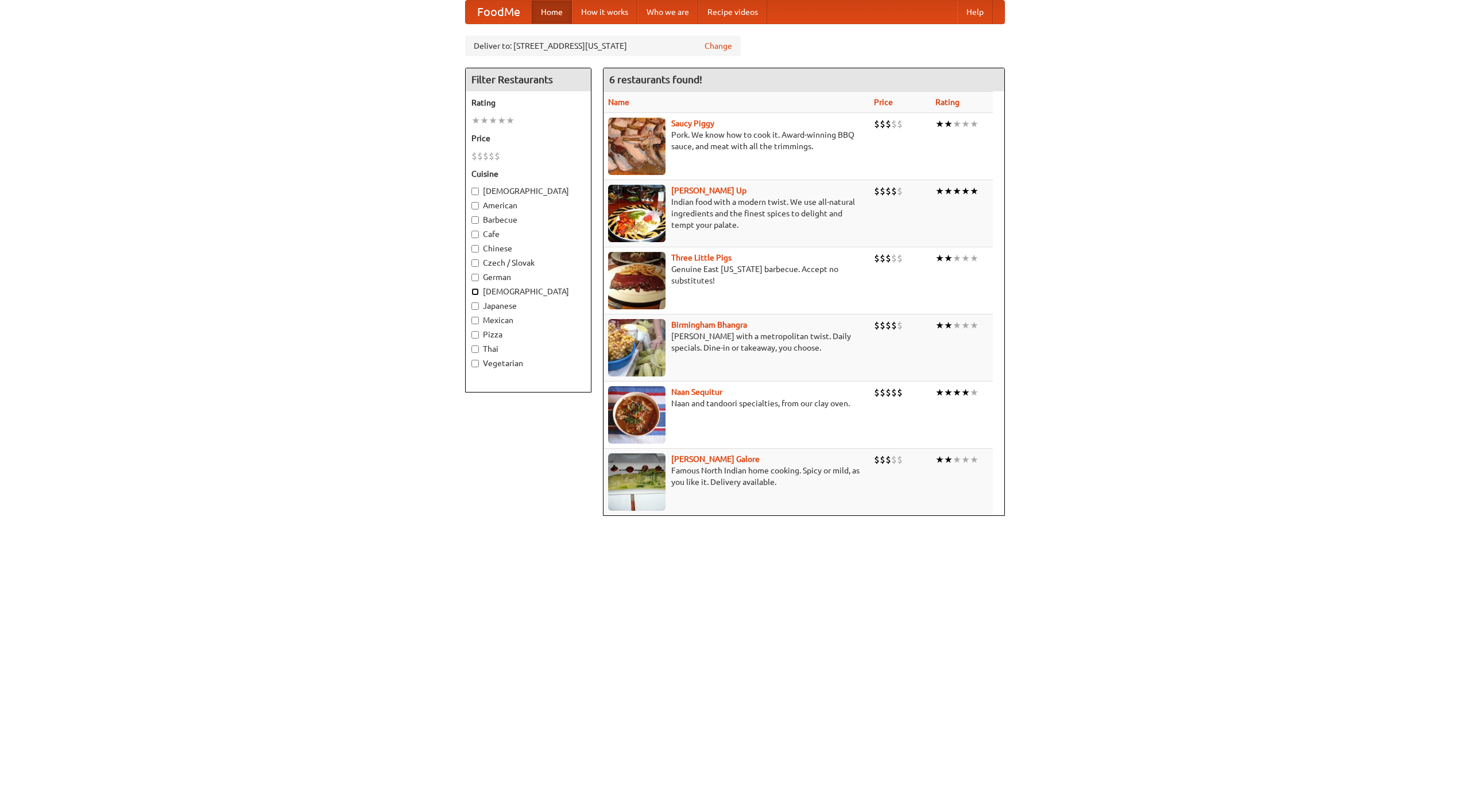 This screenshot has height=812, width=1470. I want to click on label: Mexican, so click(528, 320).